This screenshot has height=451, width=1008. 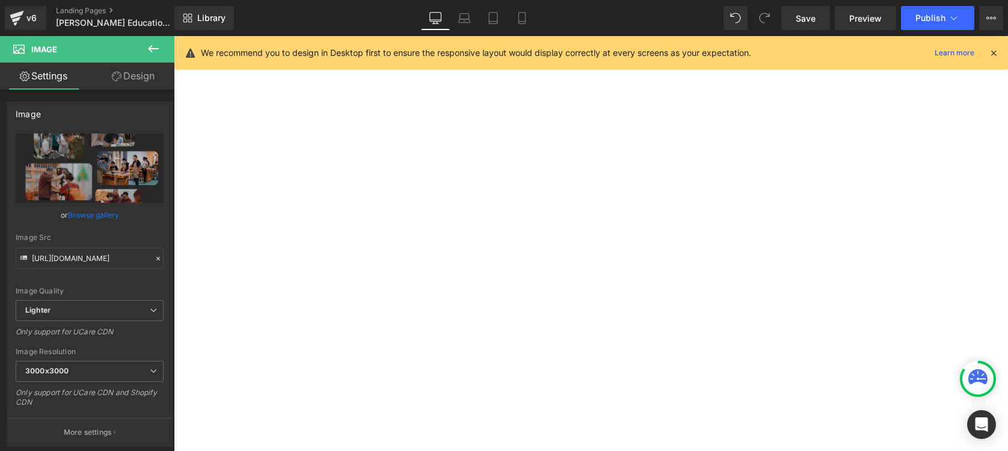 I want to click on span: Image, so click(x=44, y=49).